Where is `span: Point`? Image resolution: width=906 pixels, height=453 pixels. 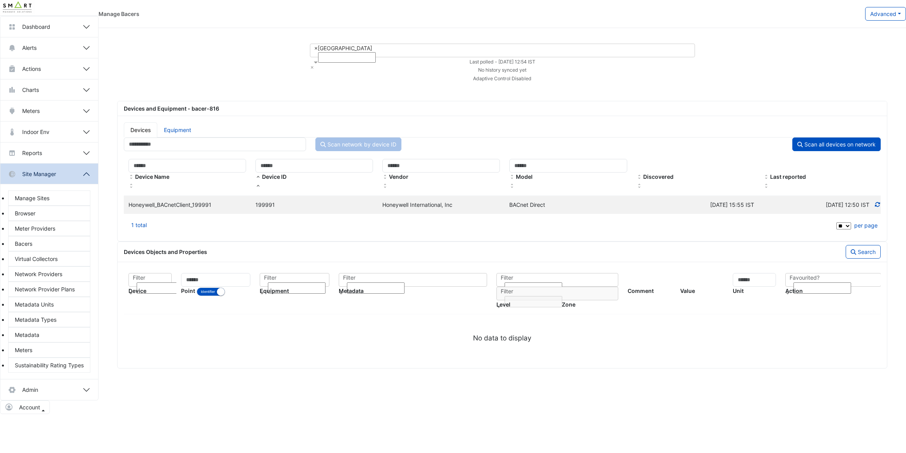 span: Point is located at coordinates (188, 290).